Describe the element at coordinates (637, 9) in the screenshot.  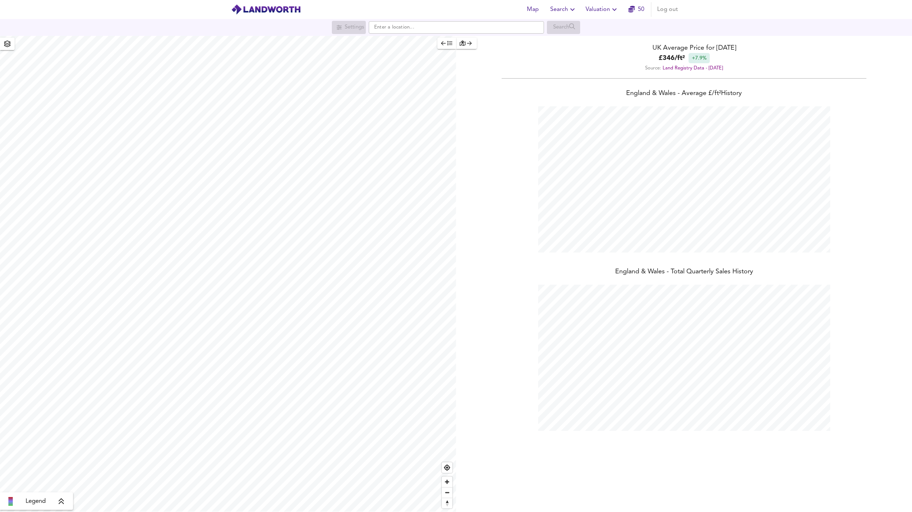
I see `a: 50` at that location.